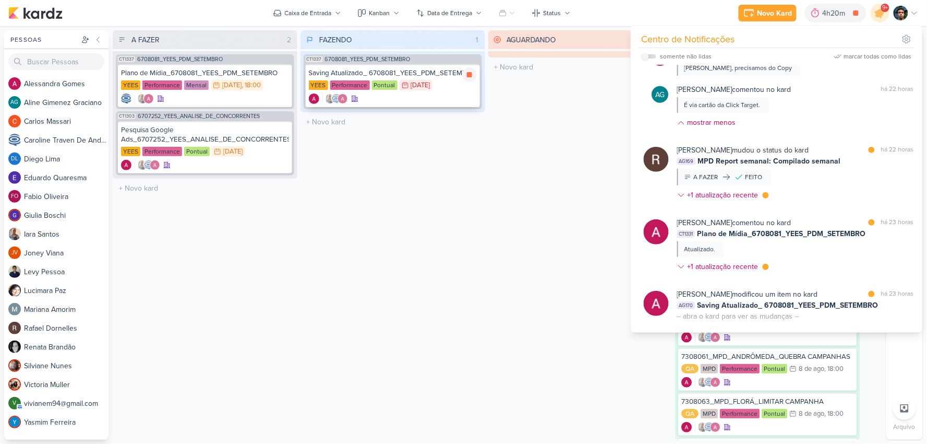  Describe the element at coordinates (743, 150) in the screenshot. I see `div: mudou o status do kard` at that location.